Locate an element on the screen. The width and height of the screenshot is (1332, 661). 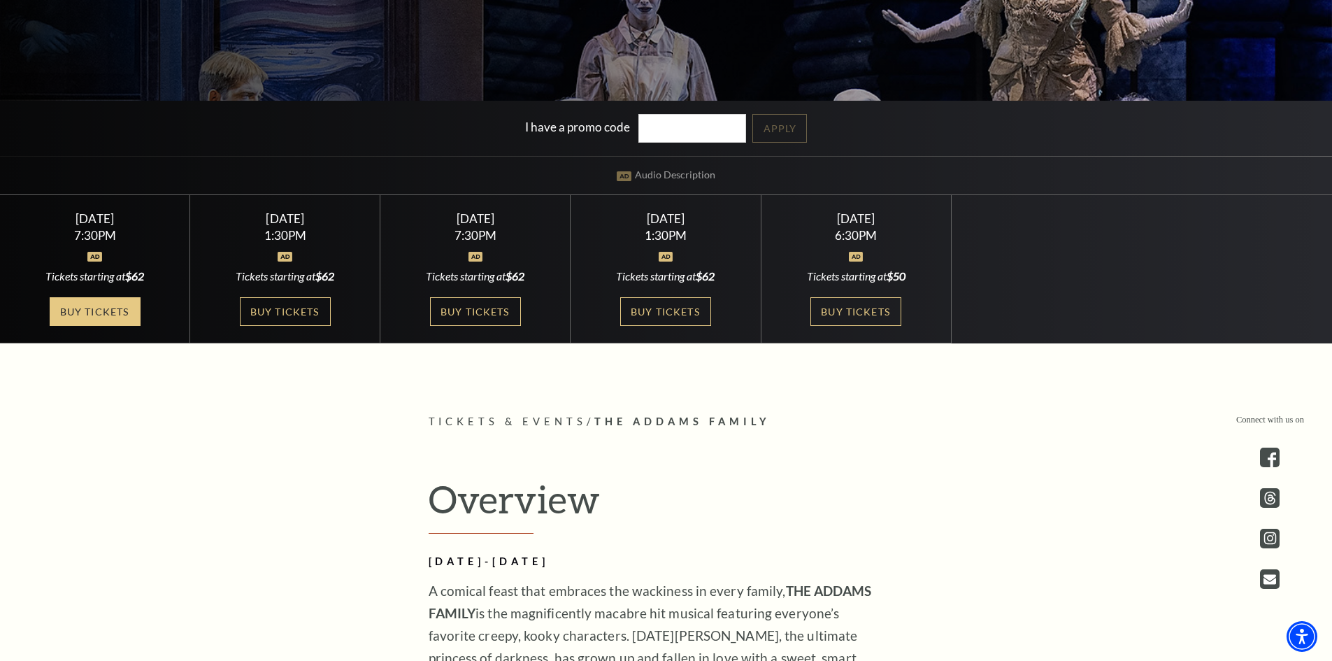
a: instagram - open in a new tab is located at coordinates (1270, 539).